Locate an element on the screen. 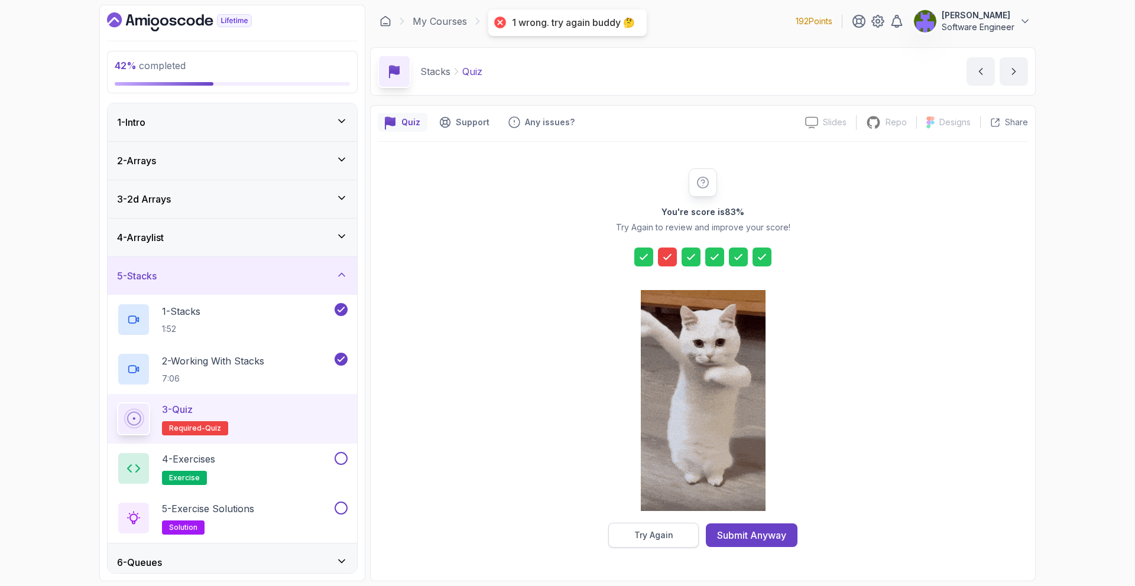  h3: 4 - Arraylist is located at coordinates (140, 238).